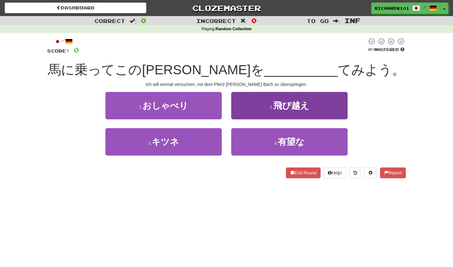  What do you see at coordinates (392, 8) in the screenshot?
I see `span: RichardX101` at bounding box center [392, 8].